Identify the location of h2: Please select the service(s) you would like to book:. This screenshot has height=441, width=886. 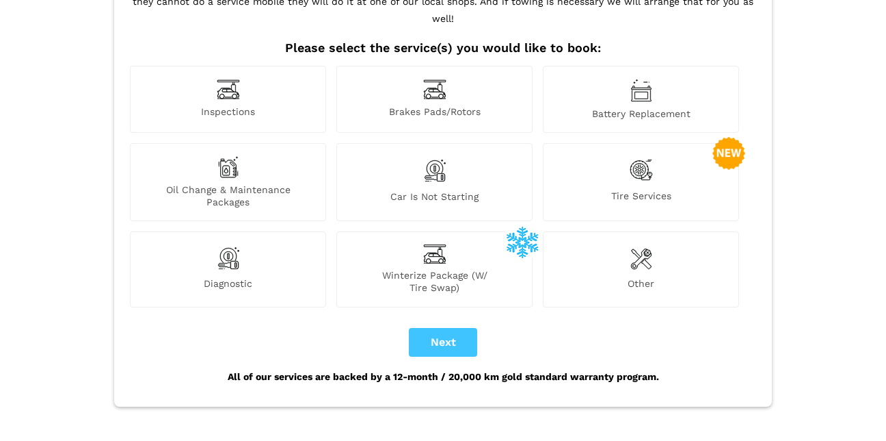
(443, 48).